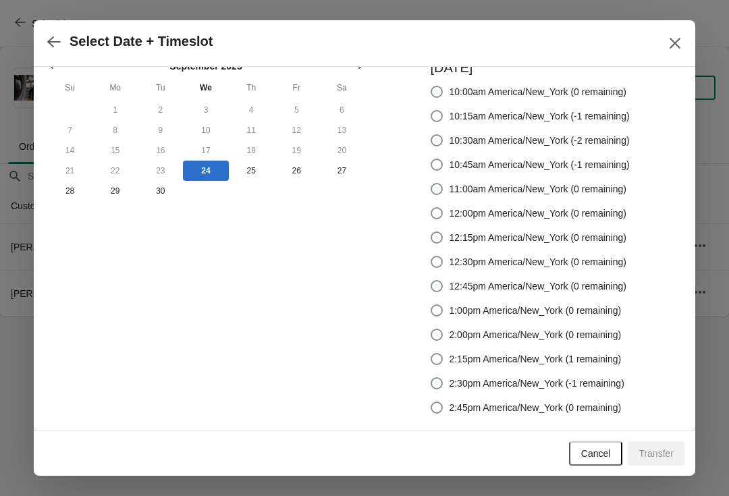 The height and width of the screenshot is (496, 729). I want to click on button: Friday September 12 2025, so click(296, 130).